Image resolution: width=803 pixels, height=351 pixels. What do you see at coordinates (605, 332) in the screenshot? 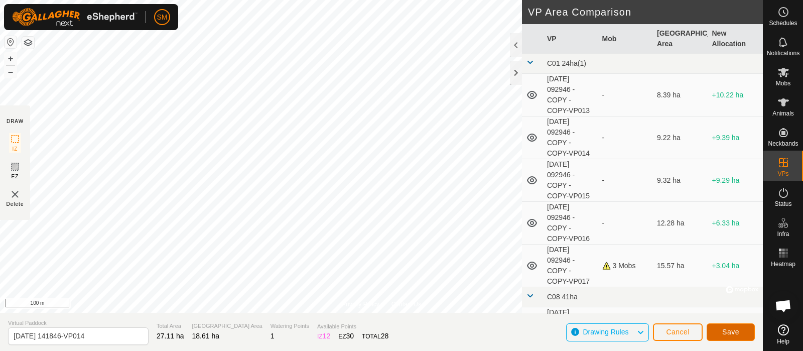
I see `span: Drawing Rules` at bounding box center [605, 332].